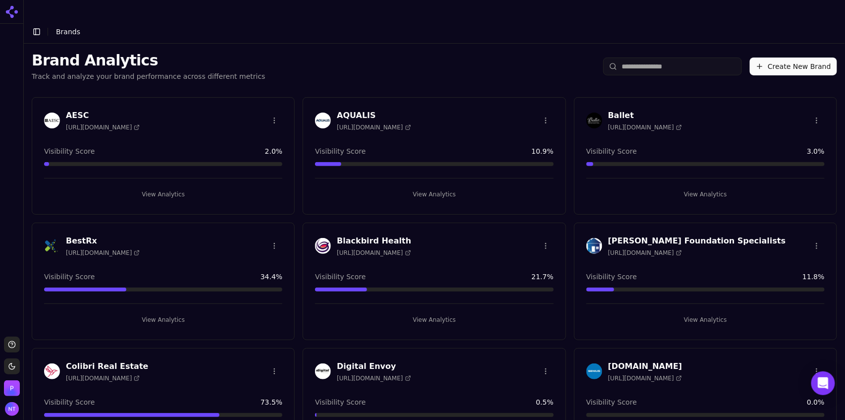  I want to click on span: 73.5 %, so click(272, 402).